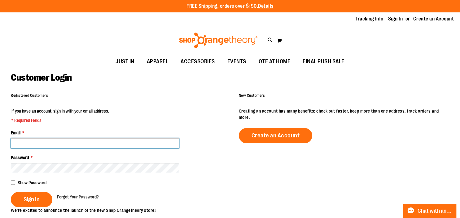  Describe the element at coordinates (198, 61) in the screenshot. I see `span: ACCESSORIES` at that location.